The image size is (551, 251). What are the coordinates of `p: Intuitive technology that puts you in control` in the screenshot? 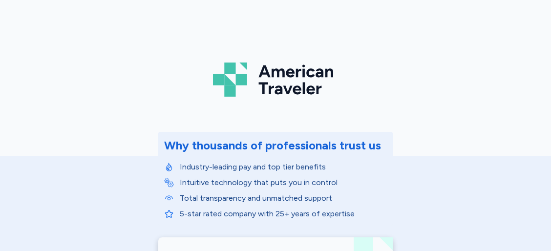 It's located at (283, 183).